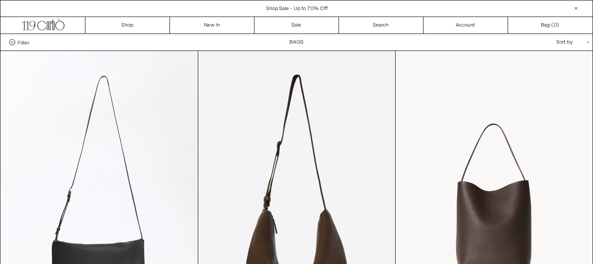  Describe the element at coordinates (128, 25) in the screenshot. I see `a: Shop` at that location.